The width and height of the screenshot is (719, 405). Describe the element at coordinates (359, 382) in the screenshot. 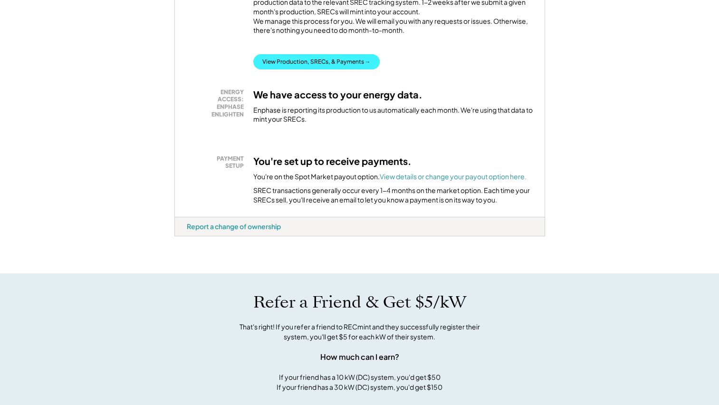

I see `div: If your friend has a 10 kW (DC) system, you'd get $50 If your friend has a 30 kW (DC) system, you...` at that location.